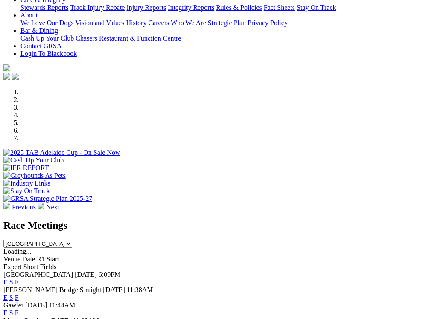 The height and width of the screenshot is (319, 437). What do you see at coordinates (33, 161) in the screenshot?
I see `img: Cash Up Your Club` at bounding box center [33, 161].